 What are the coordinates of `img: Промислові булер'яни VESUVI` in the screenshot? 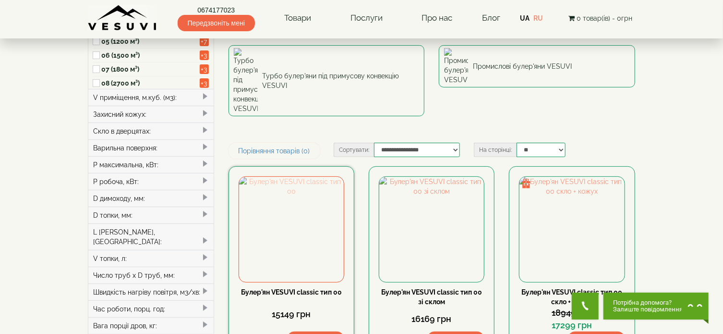 It's located at (456, 66).